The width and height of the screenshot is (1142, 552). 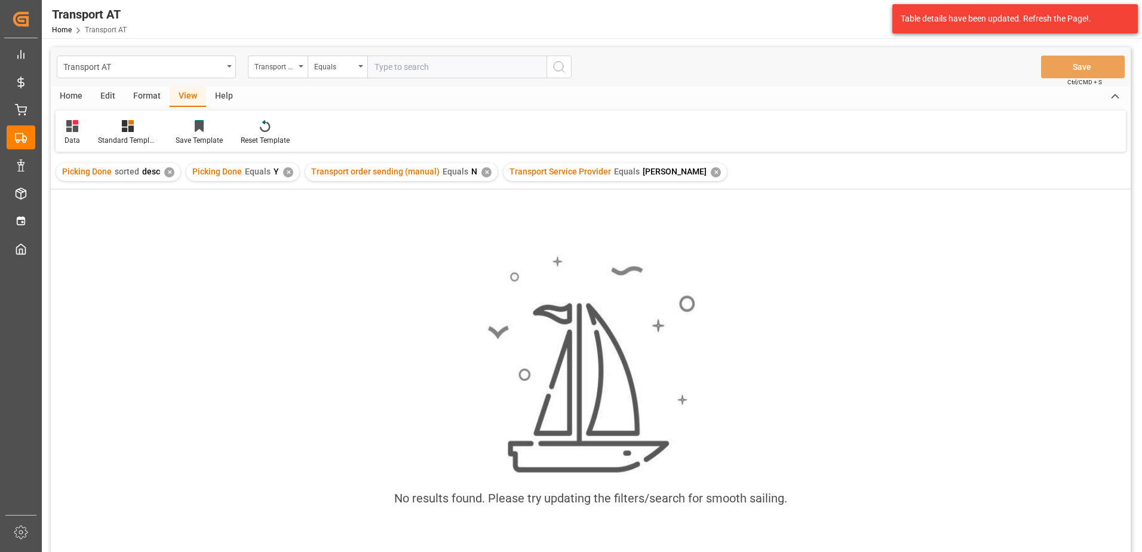 What do you see at coordinates (128, 140) in the screenshot?
I see `div: Standard Templates` at bounding box center [128, 140].